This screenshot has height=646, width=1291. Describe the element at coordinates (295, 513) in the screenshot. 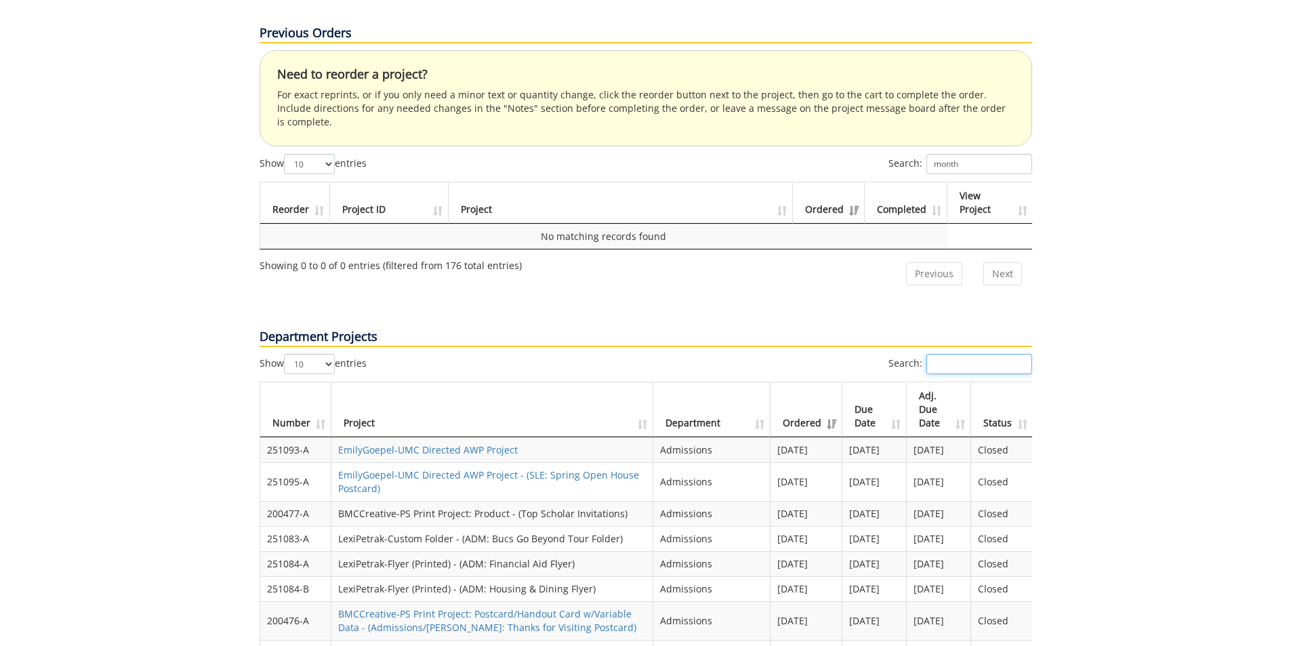

I see `td: 200477-A` at that location.